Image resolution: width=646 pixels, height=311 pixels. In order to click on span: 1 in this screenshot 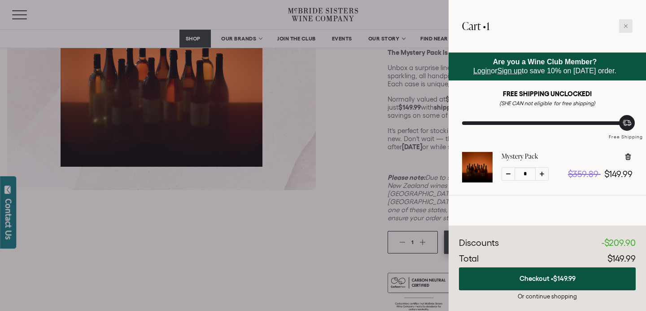, I will do `click(488, 26)`.